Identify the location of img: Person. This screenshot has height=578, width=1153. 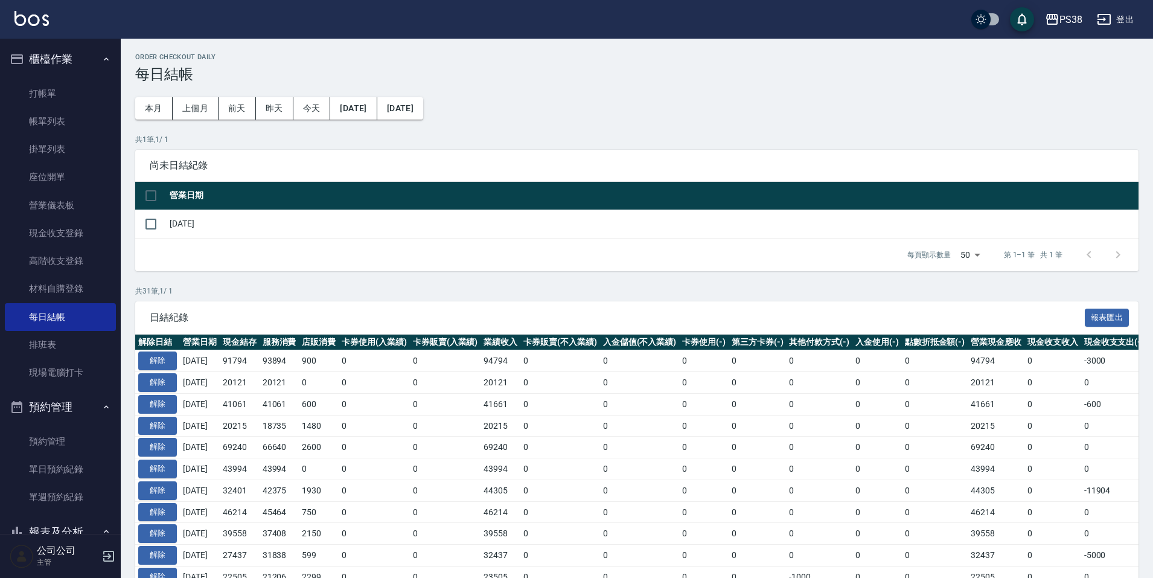
(22, 556).